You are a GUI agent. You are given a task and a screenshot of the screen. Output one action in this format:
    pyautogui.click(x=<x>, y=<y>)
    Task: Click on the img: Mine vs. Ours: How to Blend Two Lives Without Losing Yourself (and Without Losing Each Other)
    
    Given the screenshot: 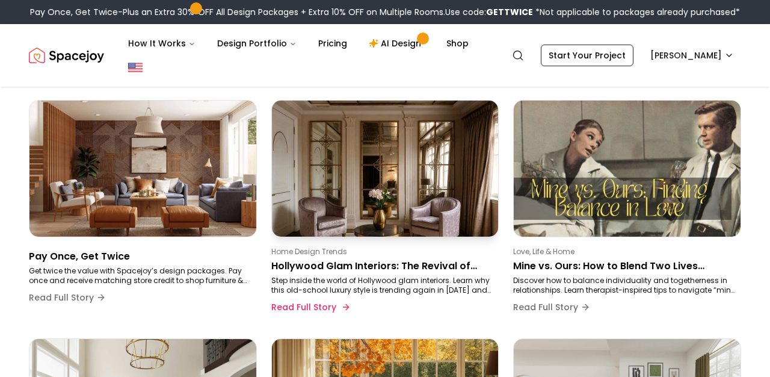 What is the action you would take?
    pyautogui.click(x=627, y=169)
    